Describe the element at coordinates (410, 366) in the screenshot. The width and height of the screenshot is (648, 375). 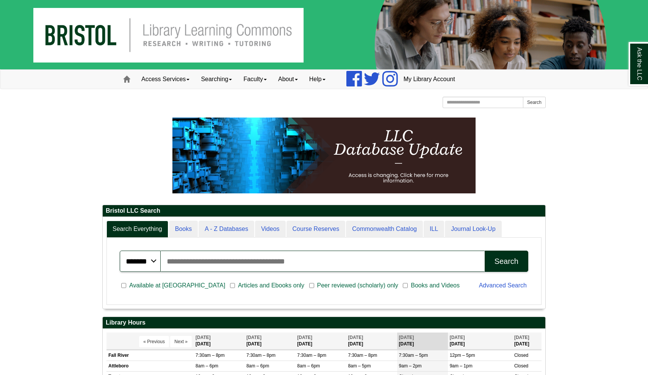
I see `span: 9am – 2pm` at that location.